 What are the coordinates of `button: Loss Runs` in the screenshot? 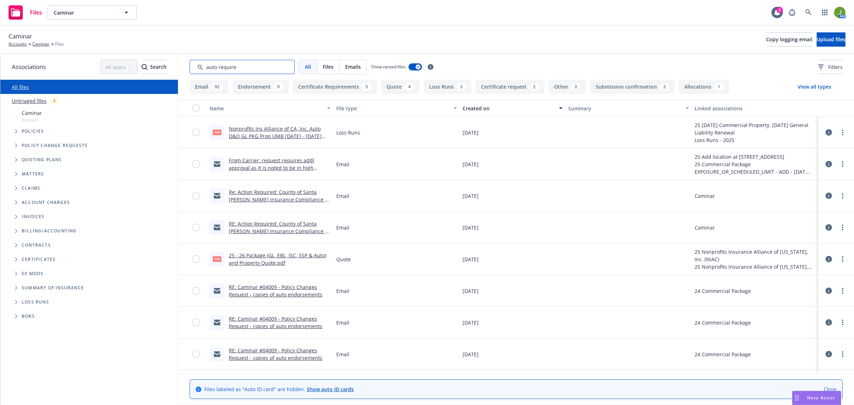 It's located at (448, 87).